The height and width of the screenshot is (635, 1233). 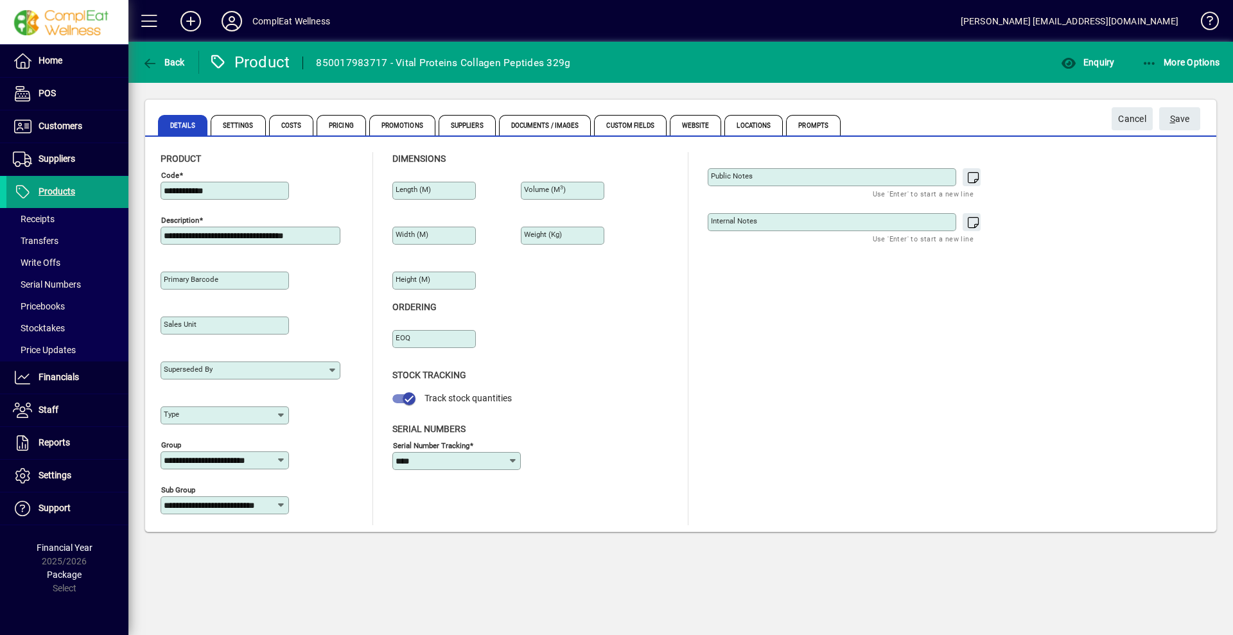 What do you see at coordinates (630, 125) in the screenshot?
I see `span: Custom Fields` at bounding box center [630, 125].